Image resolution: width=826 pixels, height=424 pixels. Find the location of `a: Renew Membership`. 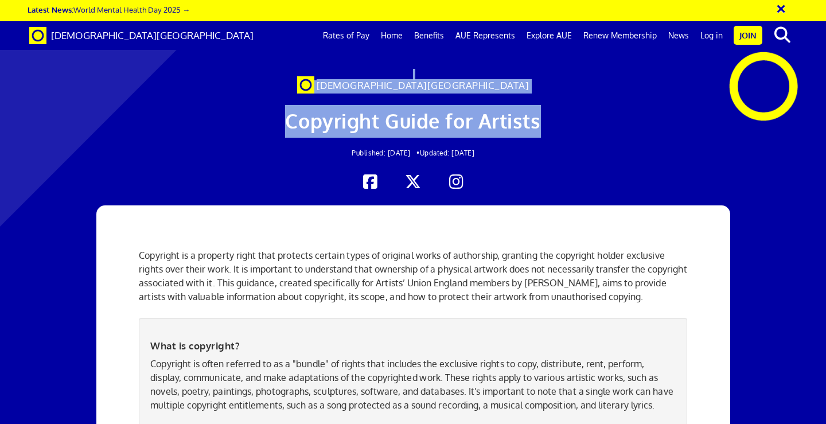

a: Renew Membership is located at coordinates (620, 36).